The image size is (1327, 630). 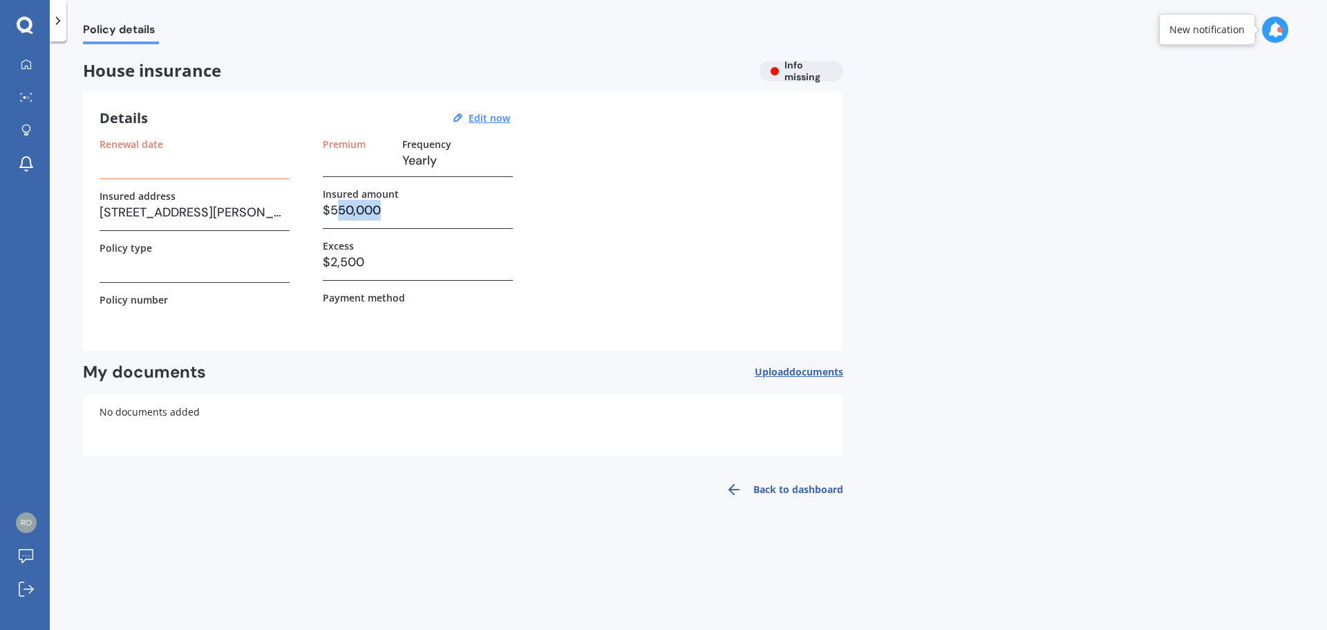 What do you see at coordinates (816, 371) in the screenshot?
I see `span: documents` at bounding box center [816, 371].